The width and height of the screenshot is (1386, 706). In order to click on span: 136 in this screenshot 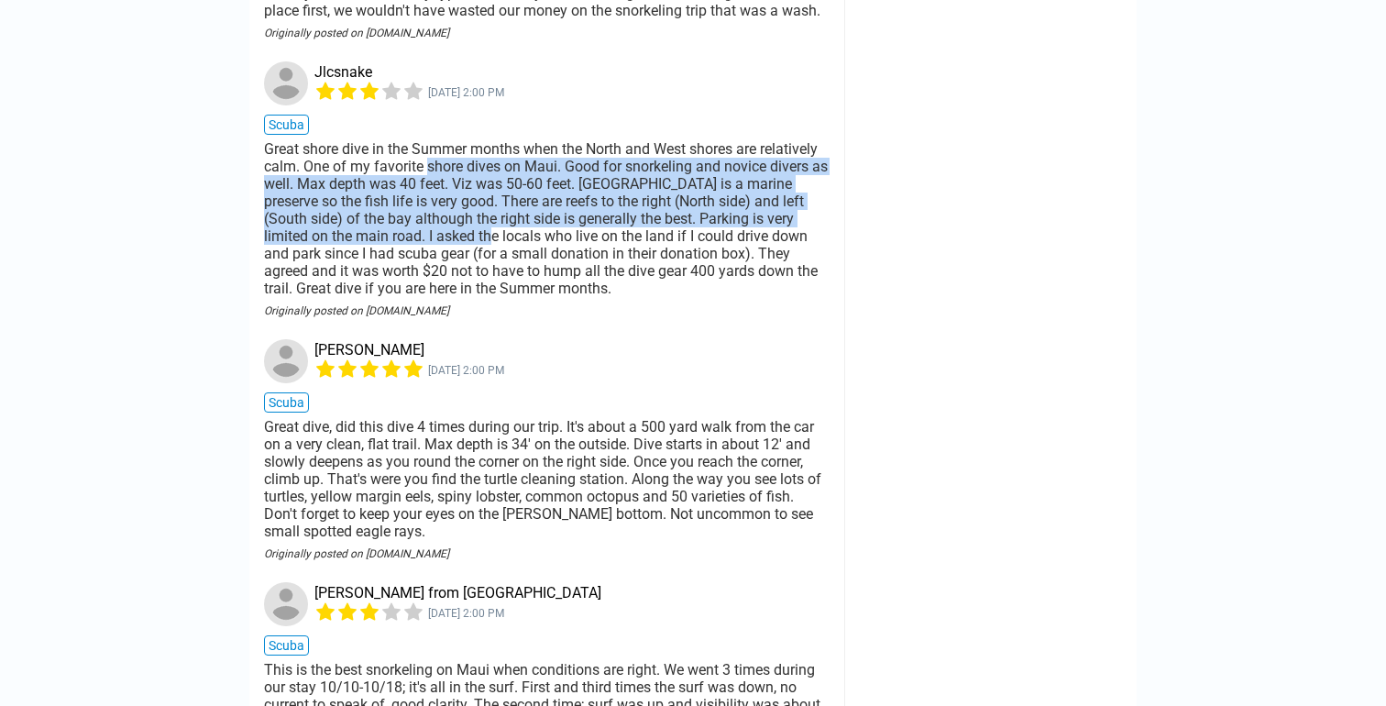, I will do `click(466, 613)`.